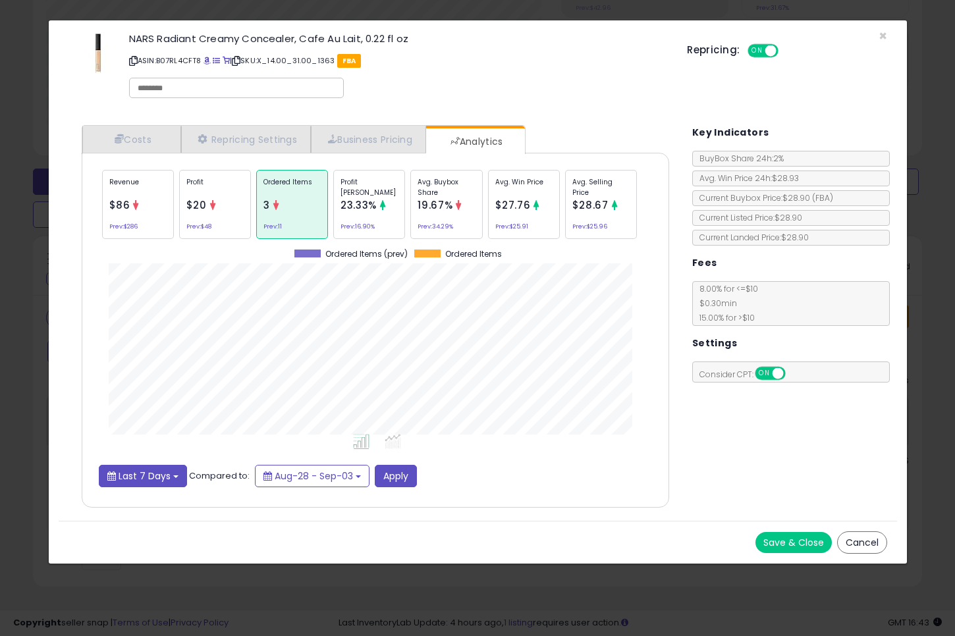 Image resolution: width=955 pixels, height=636 pixels. I want to click on p: Profit, so click(215, 187).